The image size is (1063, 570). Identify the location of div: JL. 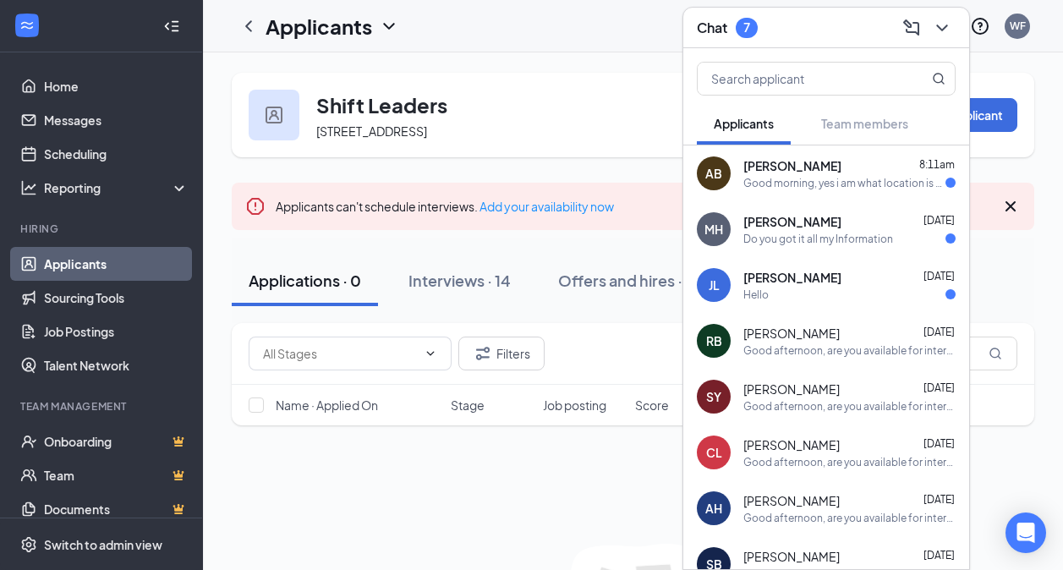
(713, 285).